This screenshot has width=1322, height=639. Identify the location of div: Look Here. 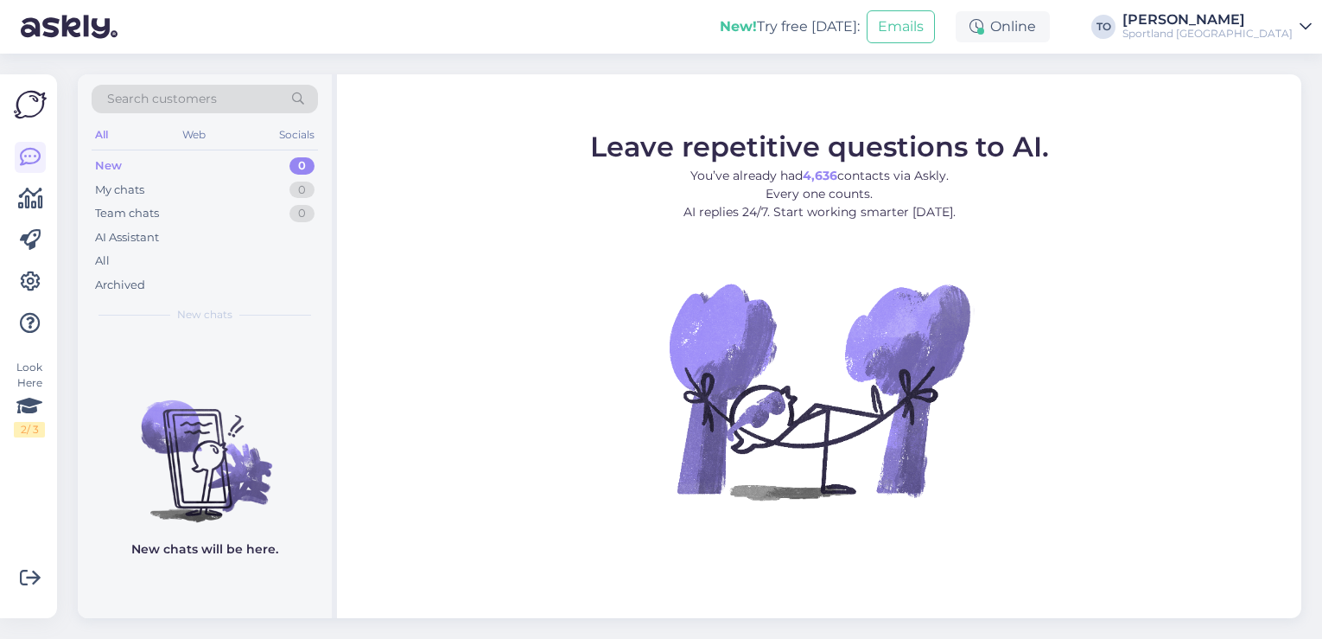
(29, 398).